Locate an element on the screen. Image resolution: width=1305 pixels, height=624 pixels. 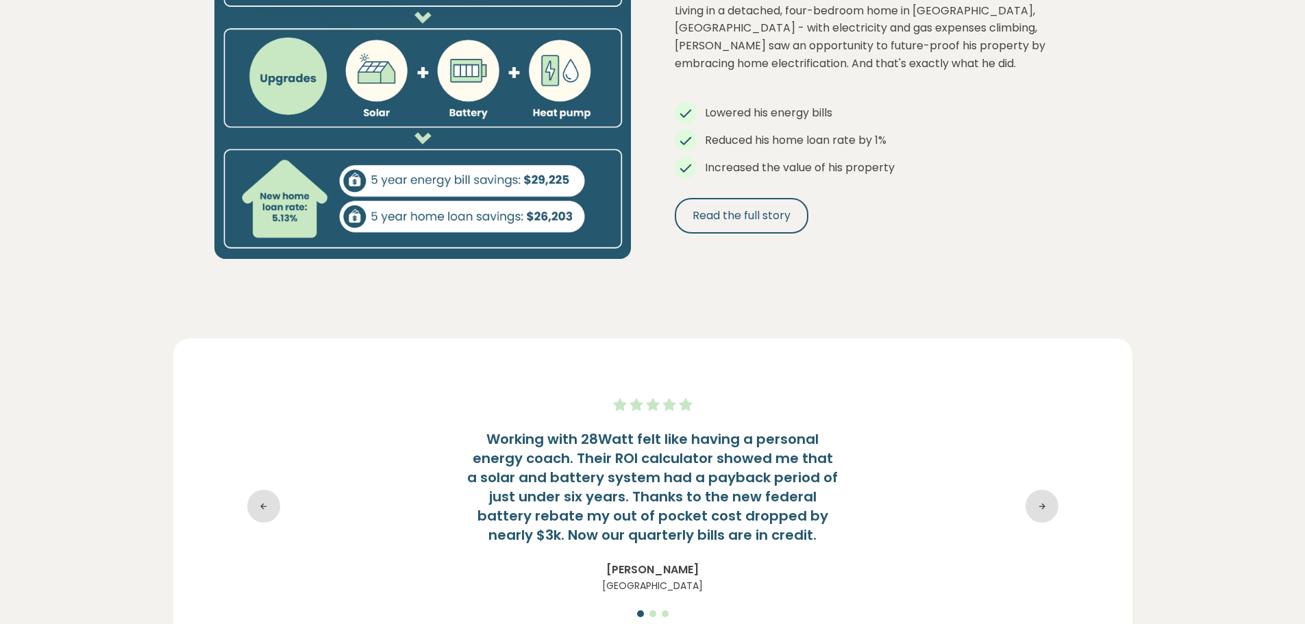
div: Chat Widget is located at coordinates (1271, 591).